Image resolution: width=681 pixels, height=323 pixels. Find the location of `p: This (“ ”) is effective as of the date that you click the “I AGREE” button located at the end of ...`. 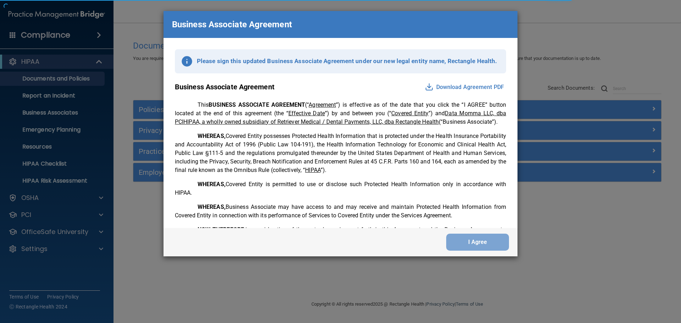

p: This (“ ”) is effective as of the date that you click the “I AGREE” button located at the end of ... is located at coordinates (341, 114).